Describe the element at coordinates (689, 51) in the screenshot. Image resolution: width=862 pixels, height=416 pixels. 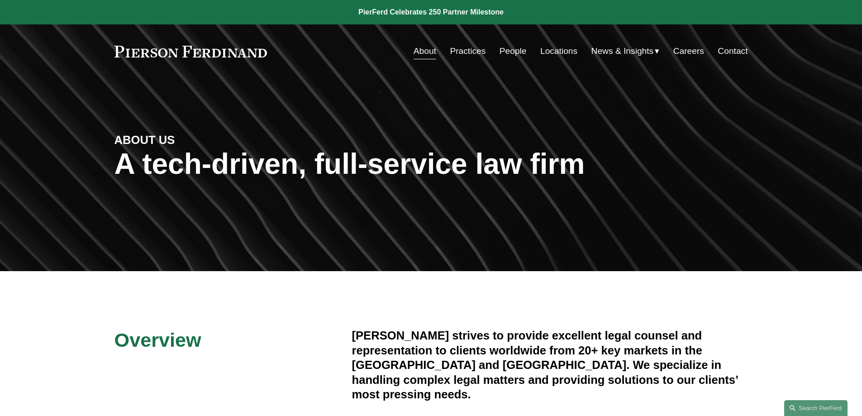
I see `a: Careers` at that location.